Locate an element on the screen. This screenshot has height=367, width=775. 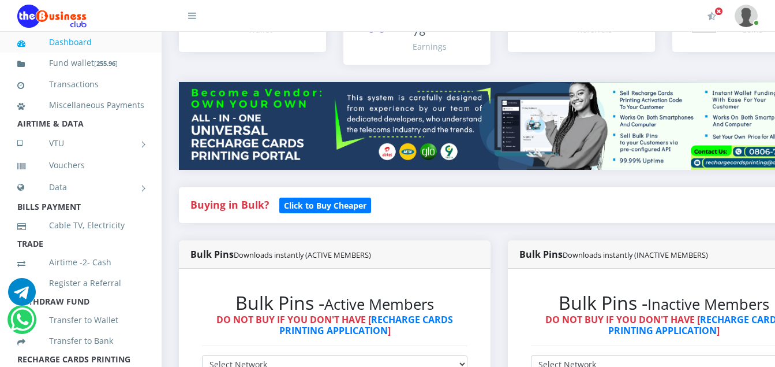
img: User is located at coordinates (746, 16).